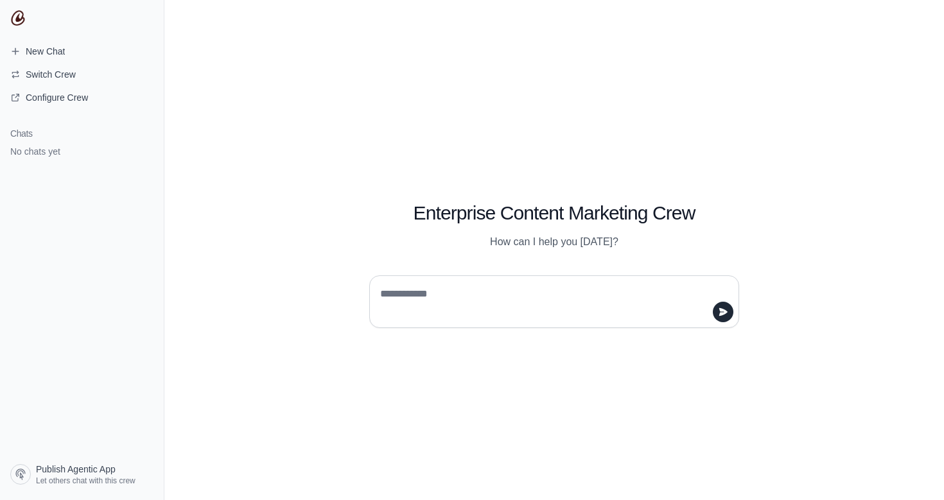  What do you see at coordinates (45, 51) in the screenshot?
I see `span: New Chat` at bounding box center [45, 51].